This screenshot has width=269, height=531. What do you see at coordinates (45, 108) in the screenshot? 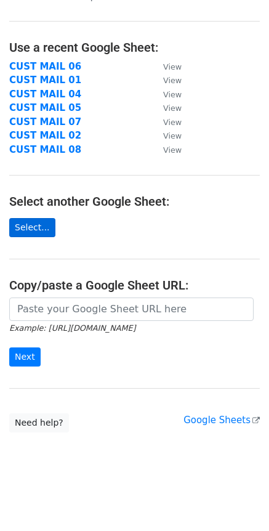
I see `a: CUST MAIL 05` at bounding box center [45, 108].